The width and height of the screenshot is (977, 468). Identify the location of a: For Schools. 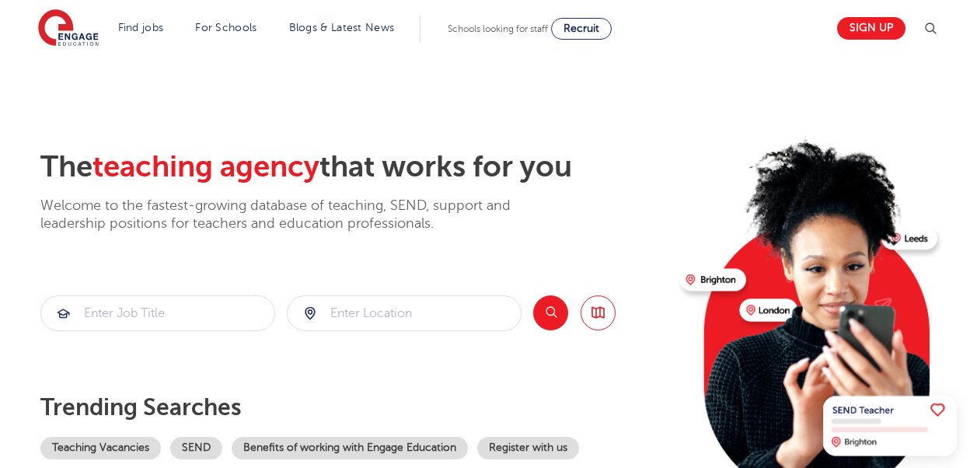
(225, 27).